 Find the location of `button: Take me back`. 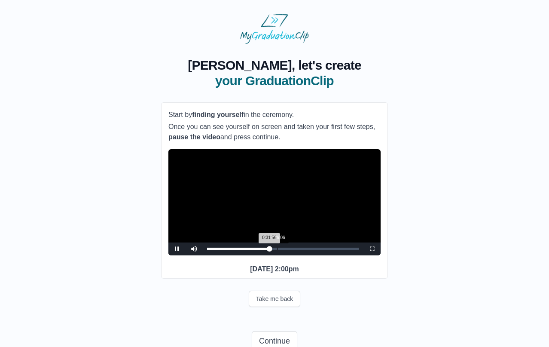

button: Take me back is located at coordinates (274, 298).